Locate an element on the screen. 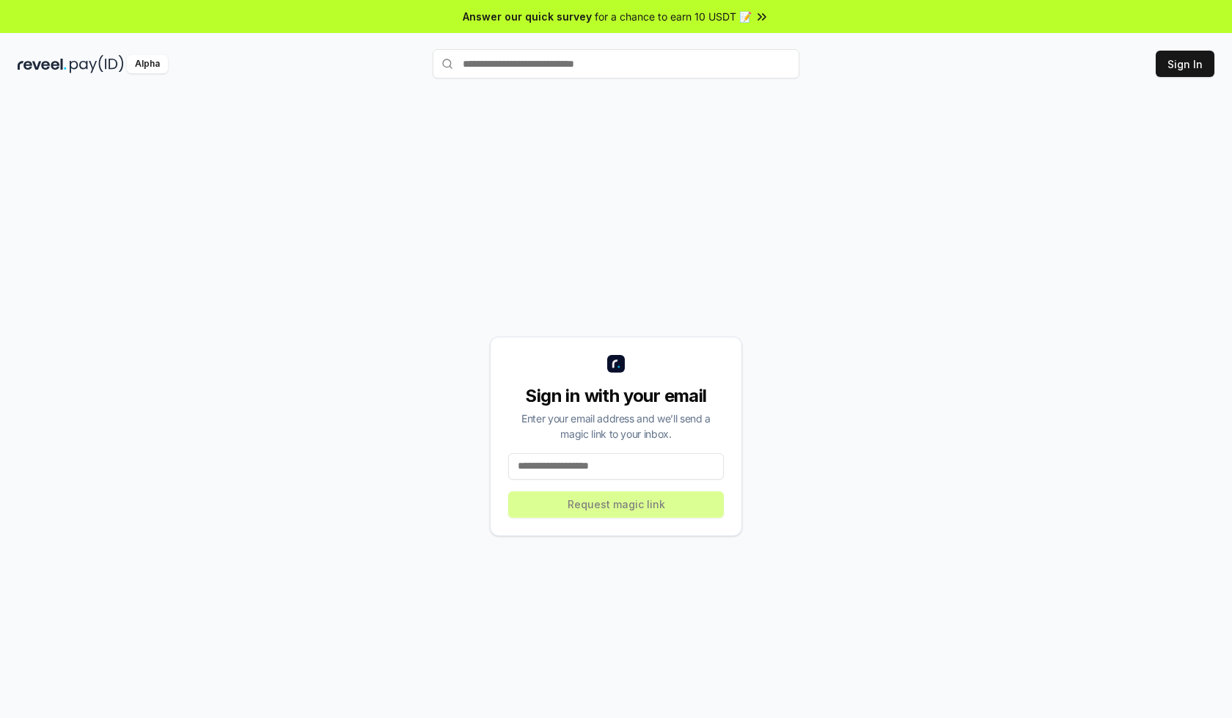 This screenshot has height=718, width=1232. div: Alpha is located at coordinates (147, 64).